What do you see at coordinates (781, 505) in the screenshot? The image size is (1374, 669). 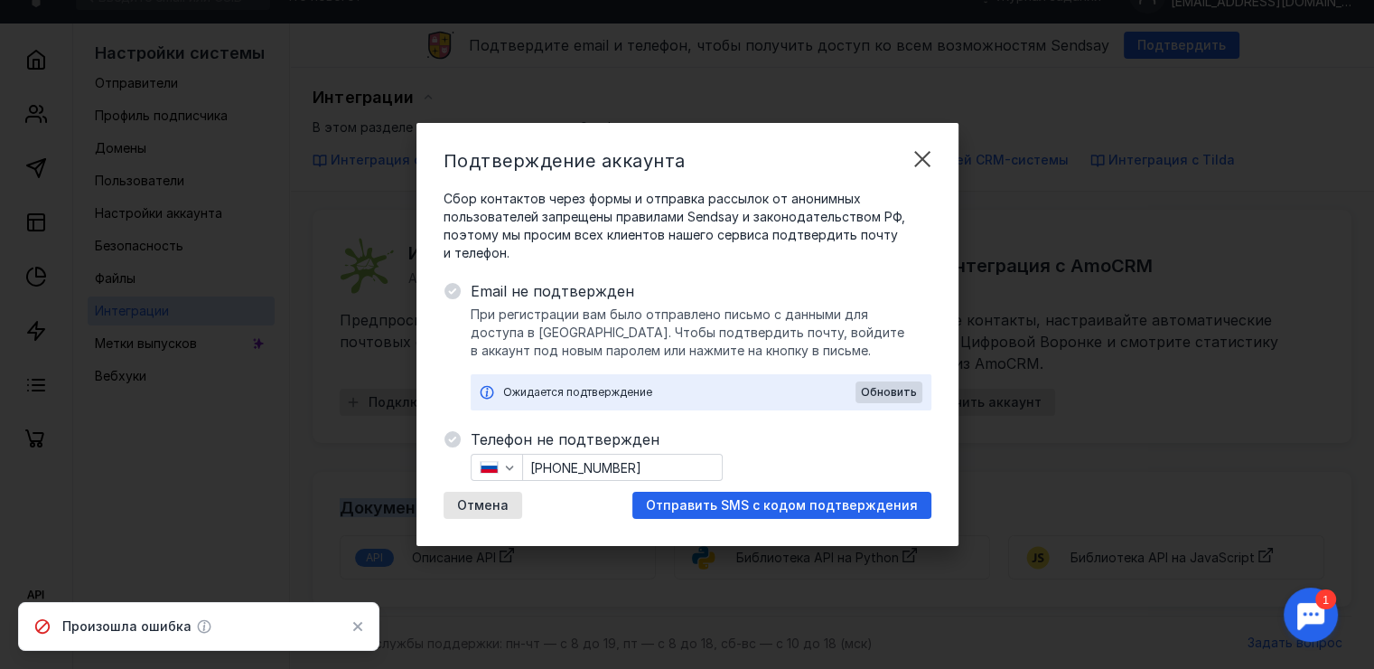 I see `button: Отправить SMS с кодом подтверждения` at bounding box center [781, 505].